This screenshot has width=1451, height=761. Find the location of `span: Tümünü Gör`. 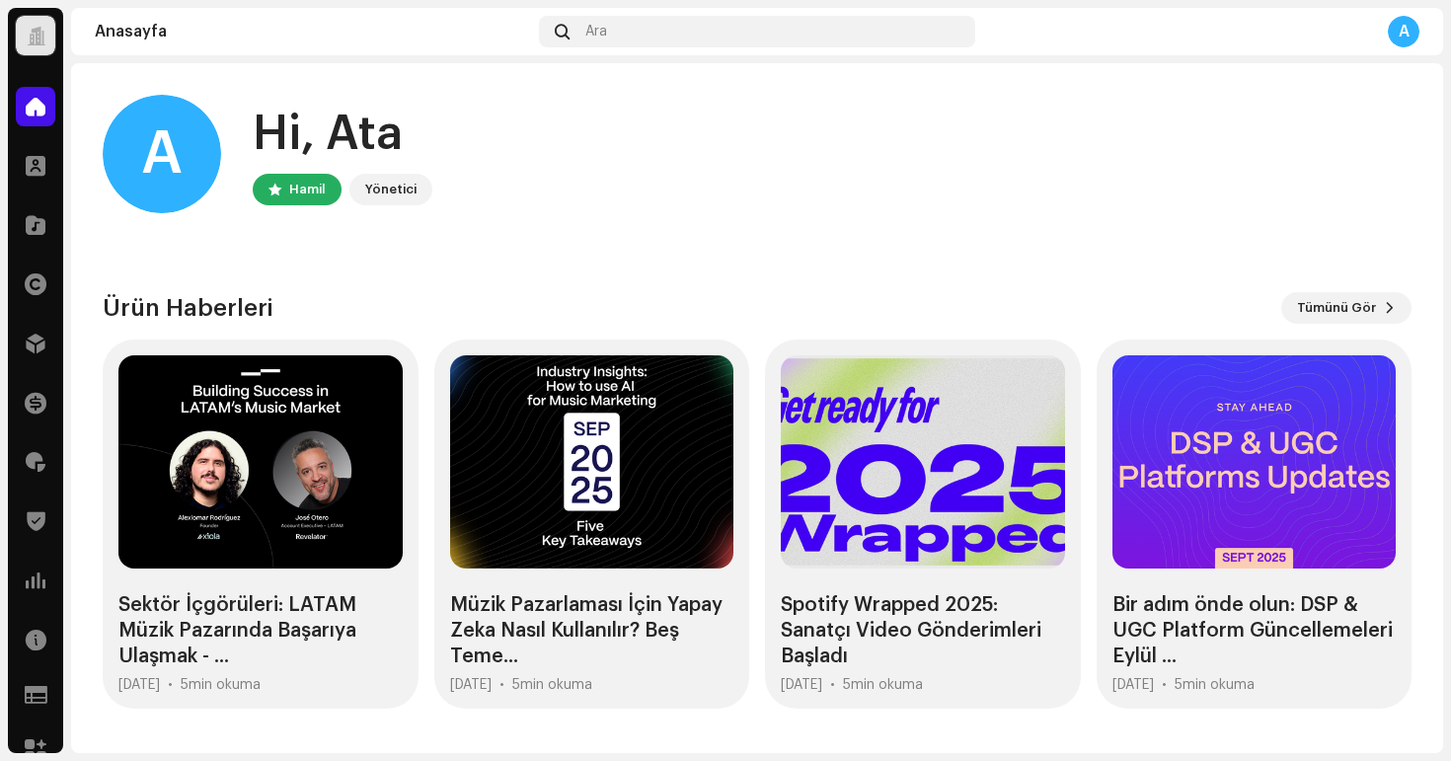

span: Tümünü Gör is located at coordinates (1337, 308).